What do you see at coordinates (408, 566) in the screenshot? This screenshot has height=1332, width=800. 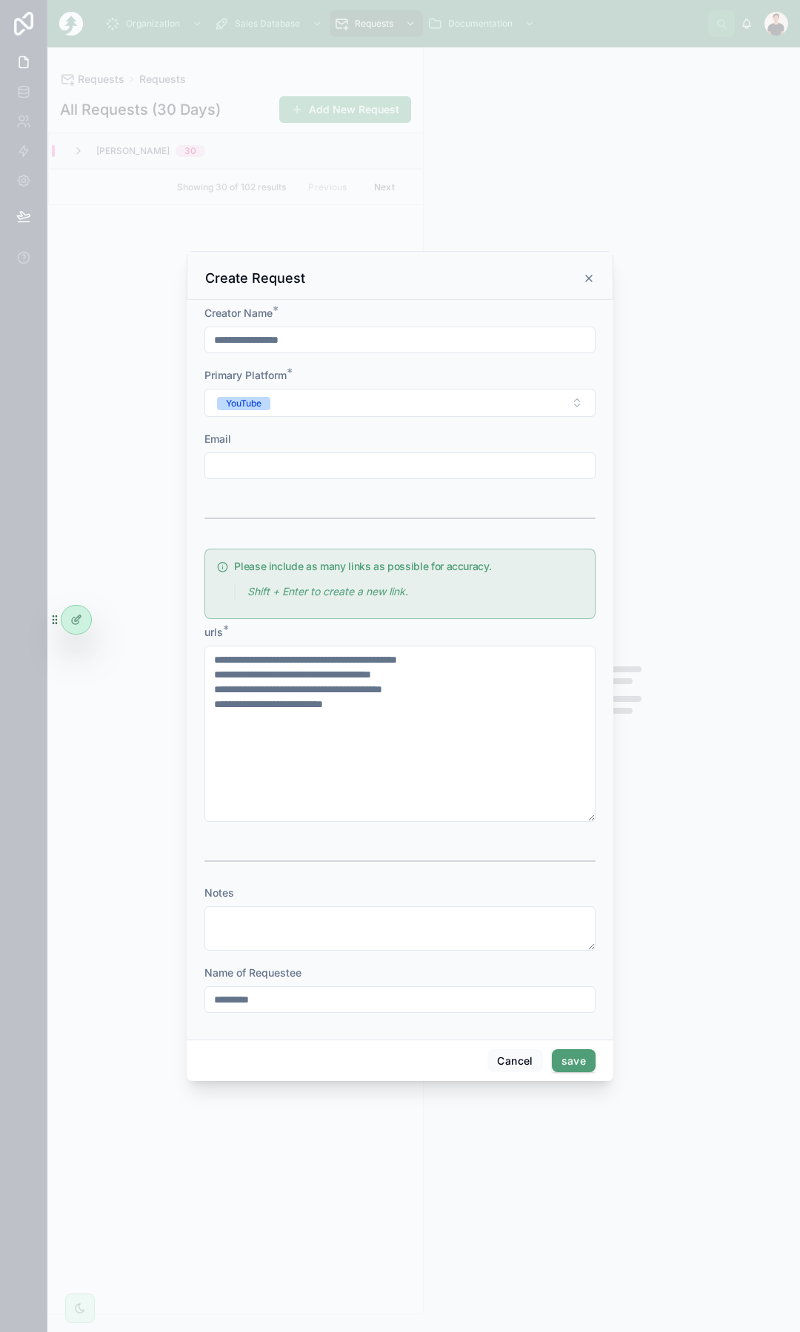 I see `h5: Please include as many links as possible for accuracy.` at bounding box center [408, 566].